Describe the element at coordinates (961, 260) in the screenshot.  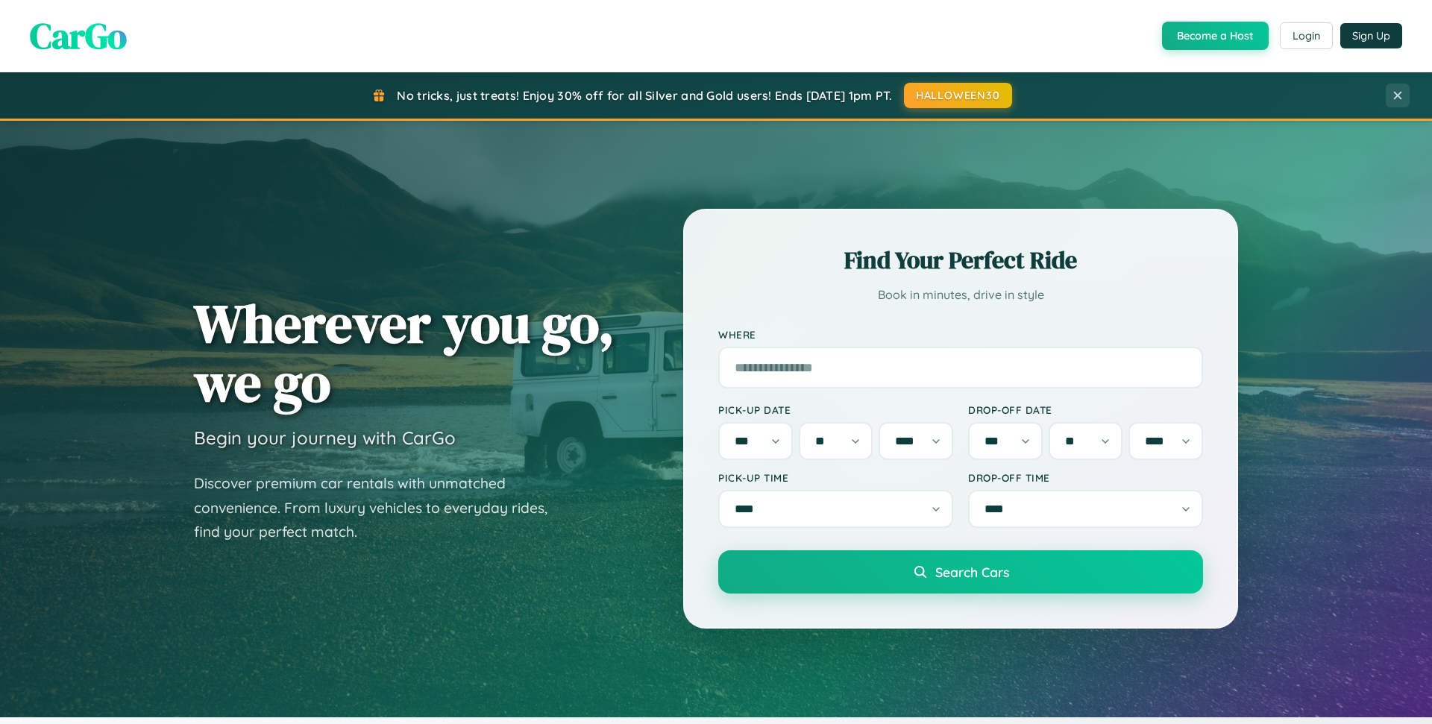
I see `h2: Find Your Perfect Ride` at that location.